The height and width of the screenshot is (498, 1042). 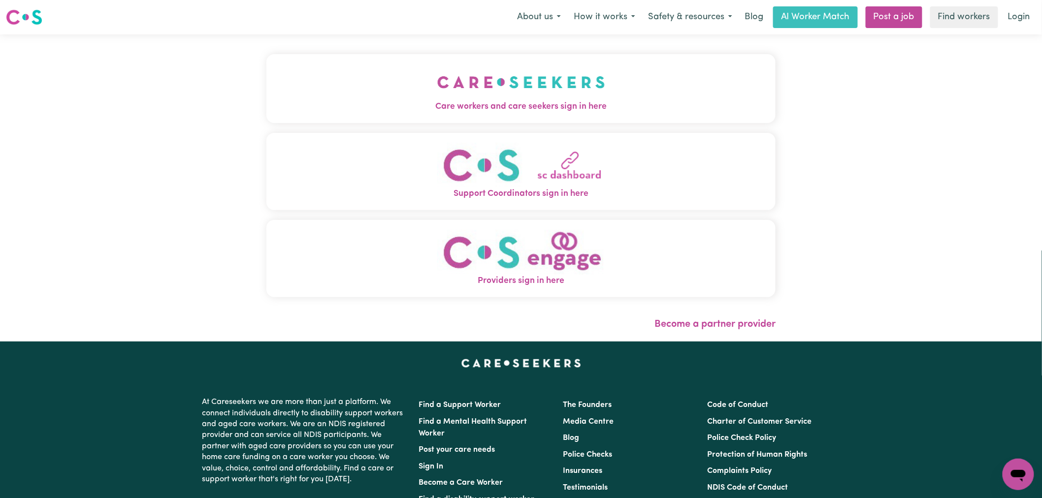 I want to click on span: Support Coordinators sign in here, so click(x=521, y=194).